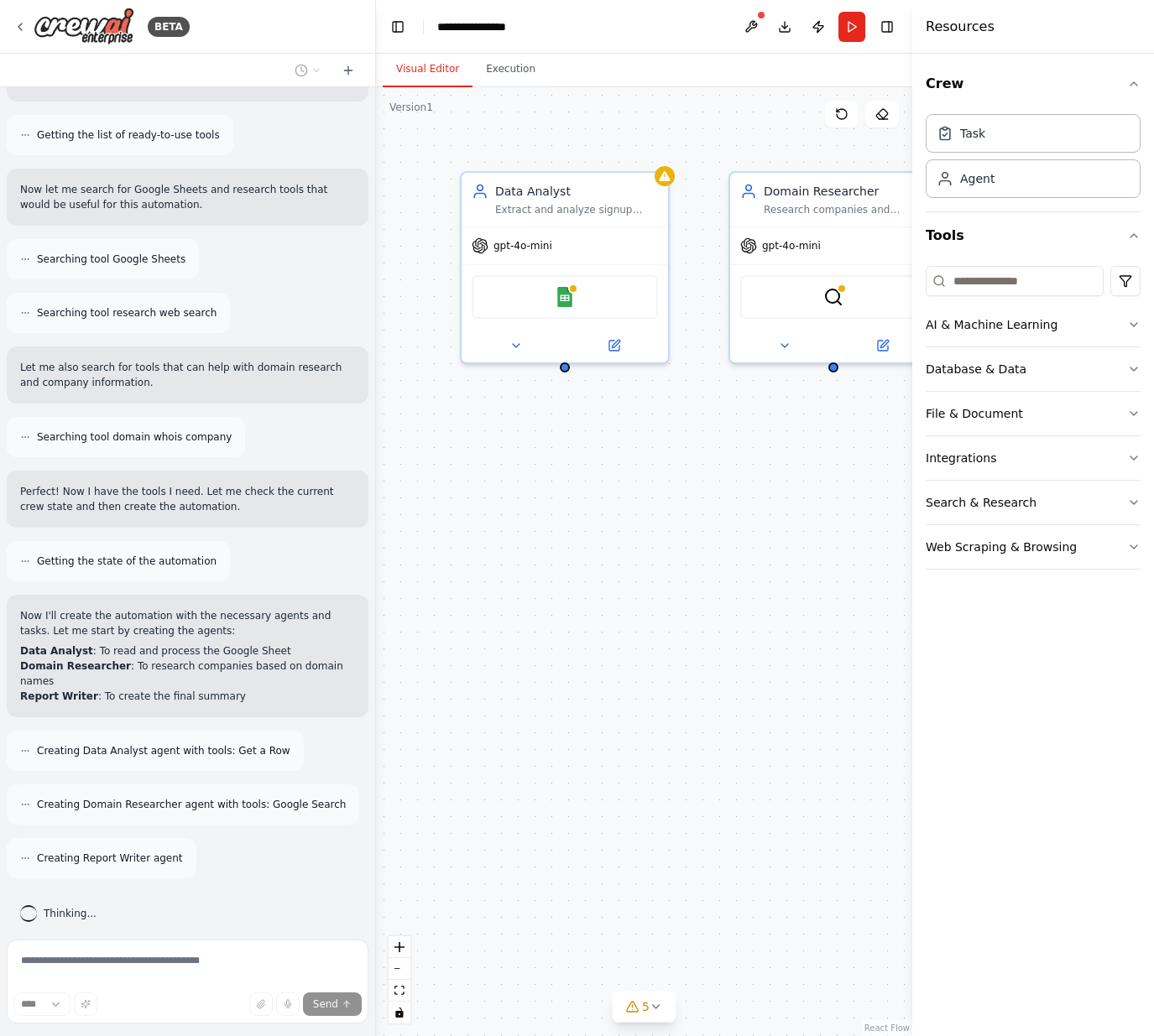 The image size is (1154, 1036). I want to click on div: Database & Data, so click(976, 369).